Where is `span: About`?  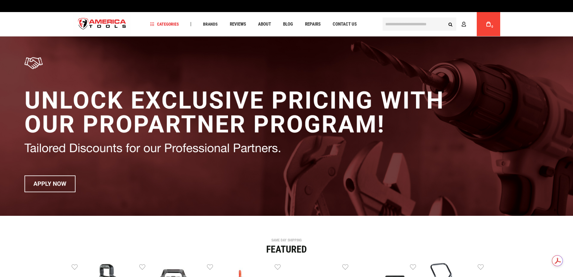 span: About is located at coordinates (265, 24).